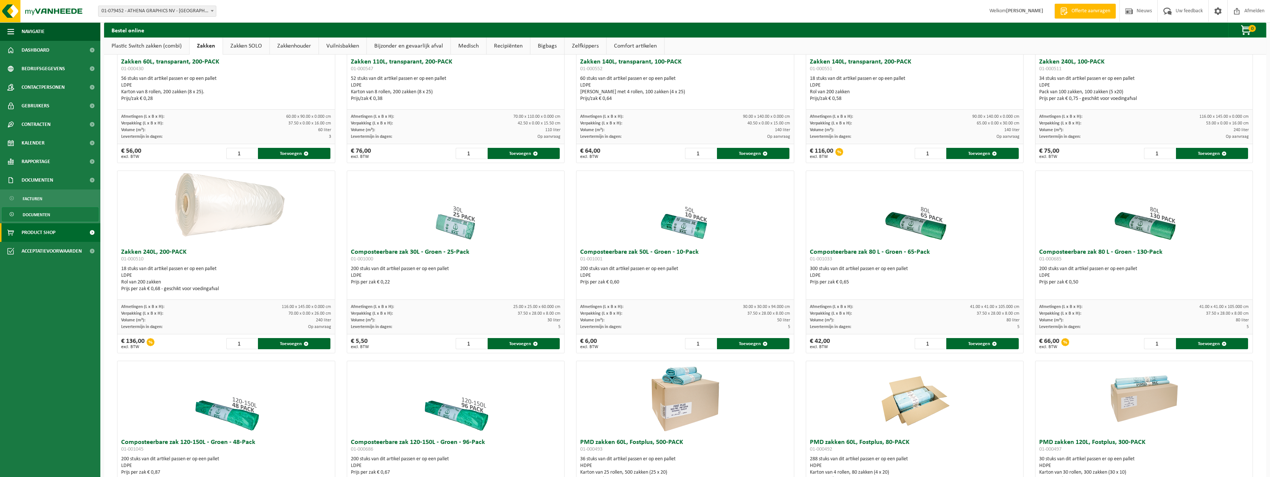 This screenshot has height=477, width=1270. What do you see at coordinates (1085, 11) in the screenshot?
I see `a: Offerte aanvragen` at bounding box center [1085, 11].